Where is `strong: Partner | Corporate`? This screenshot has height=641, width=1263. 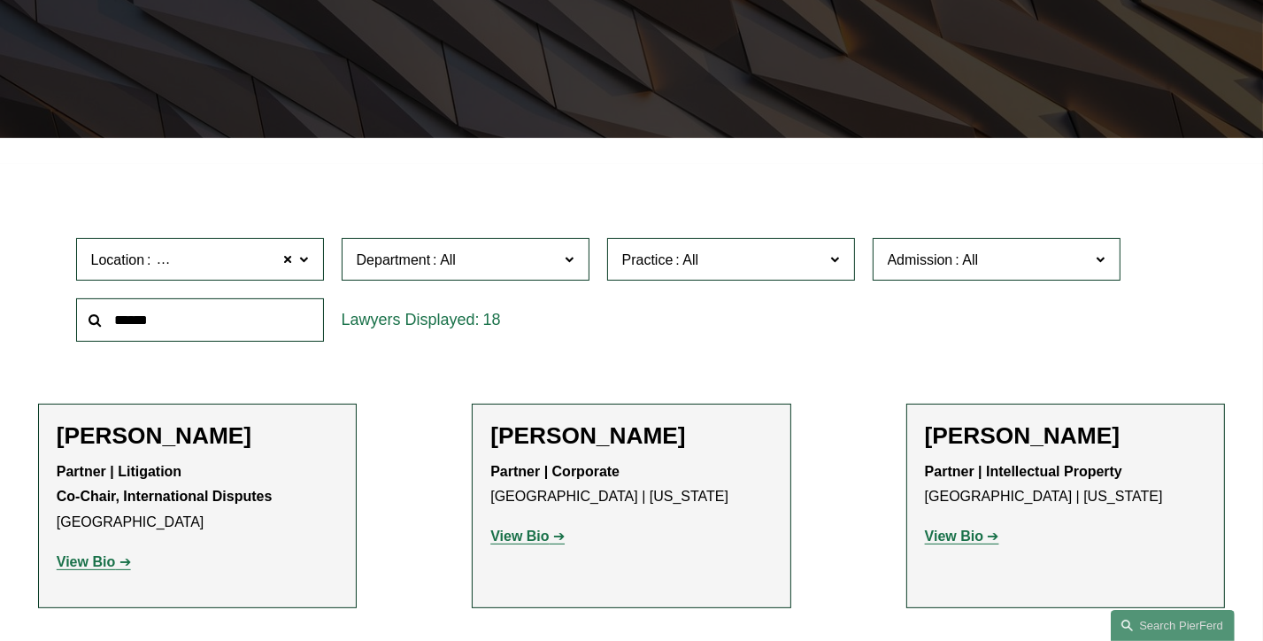 strong: Partner | Corporate is located at coordinates (555, 471).